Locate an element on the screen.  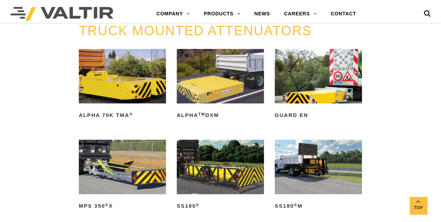
a: NEWS is located at coordinates (262, 14).